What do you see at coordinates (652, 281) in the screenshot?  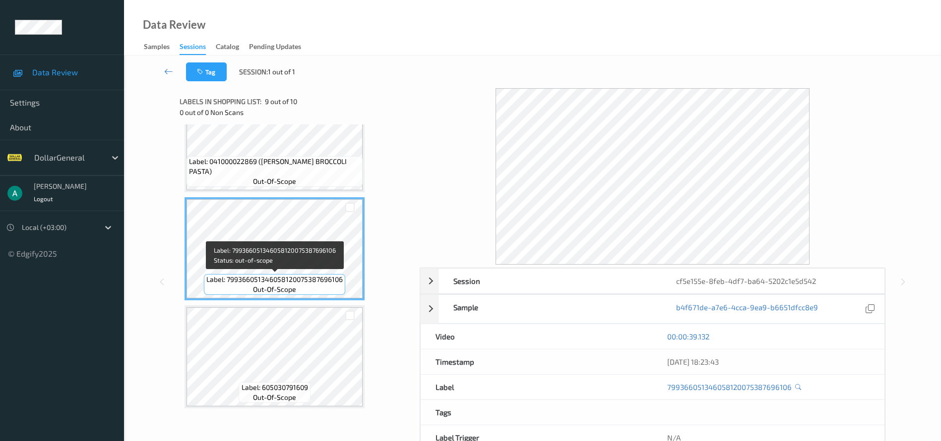 I see `div: Sessioncf5e155e-8feb-4df7-ba64-5202c1e5d542` at bounding box center [652, 281].